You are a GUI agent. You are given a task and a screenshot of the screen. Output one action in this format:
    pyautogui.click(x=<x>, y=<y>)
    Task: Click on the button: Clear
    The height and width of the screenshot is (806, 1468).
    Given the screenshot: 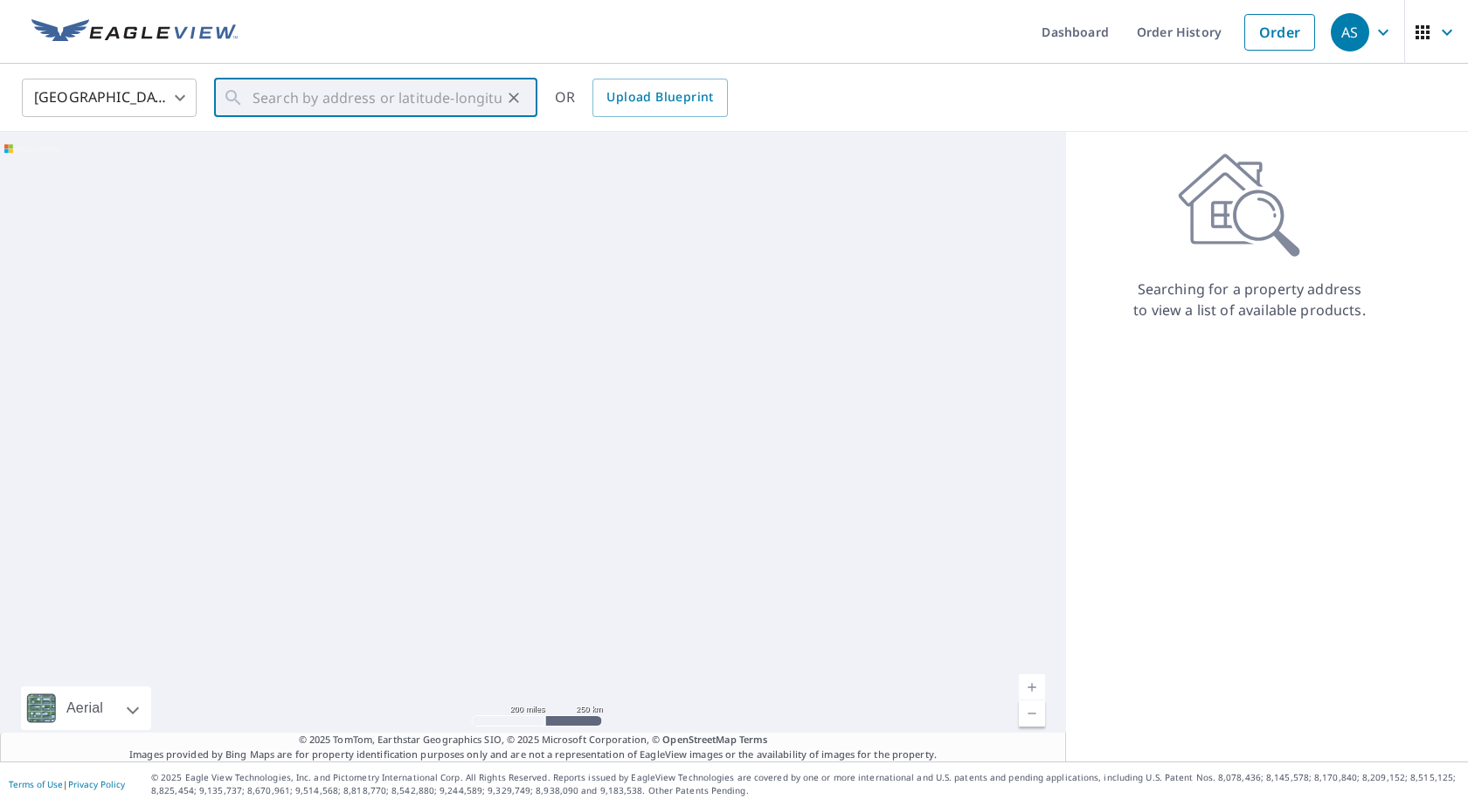 What is the action you would take?
    pyautogui.click(x=514, y=98)
    